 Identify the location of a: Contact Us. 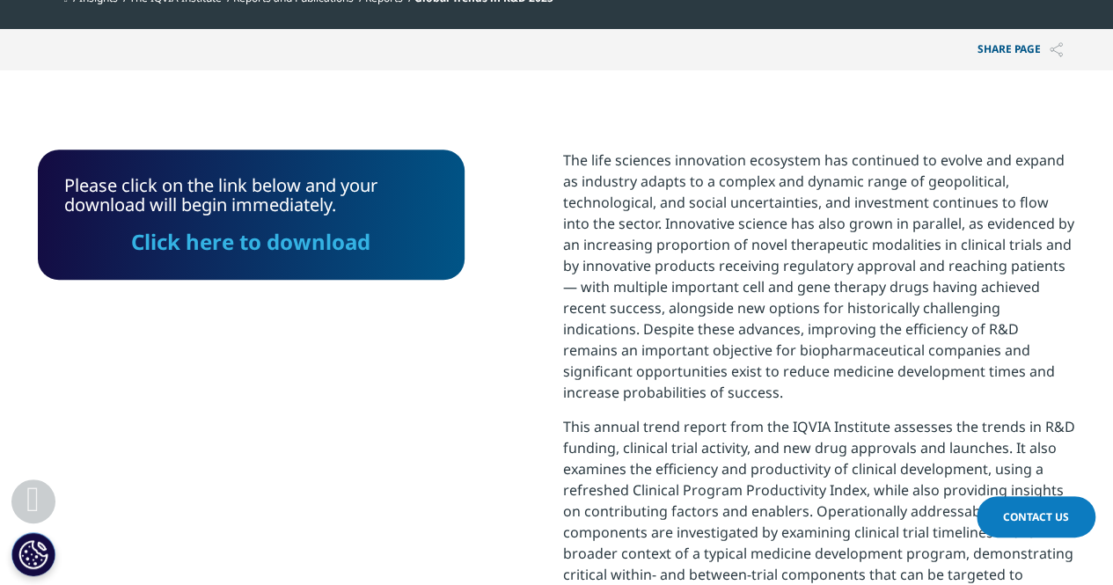
(1036, 516).